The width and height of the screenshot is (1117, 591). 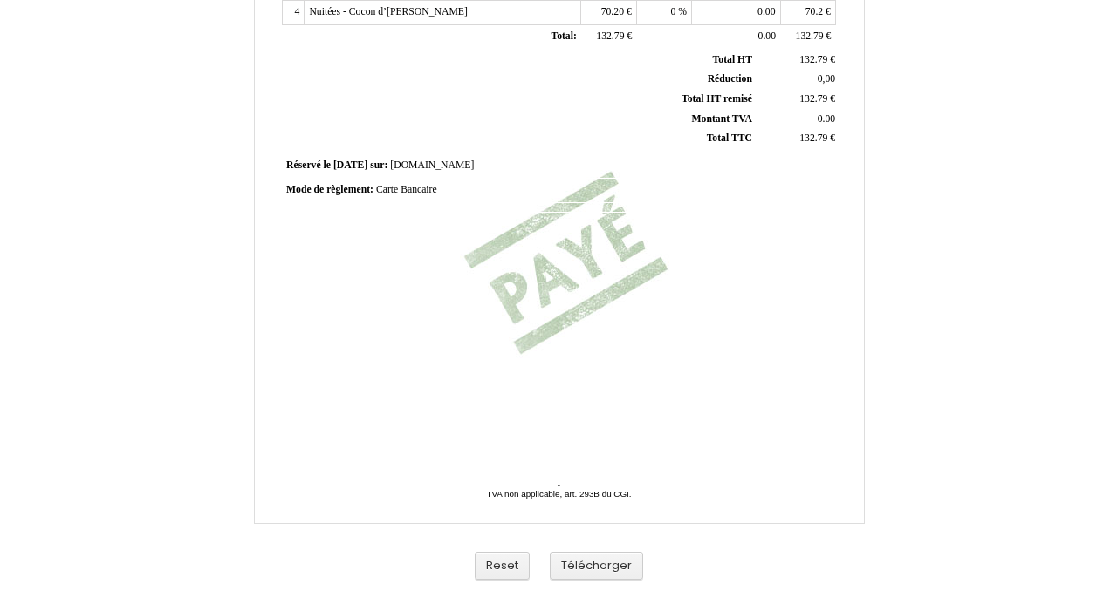 What do you see at coordinates (308, 165) in the screenshot?
I see `span: Réservé le` at bounding box center [308, 165].